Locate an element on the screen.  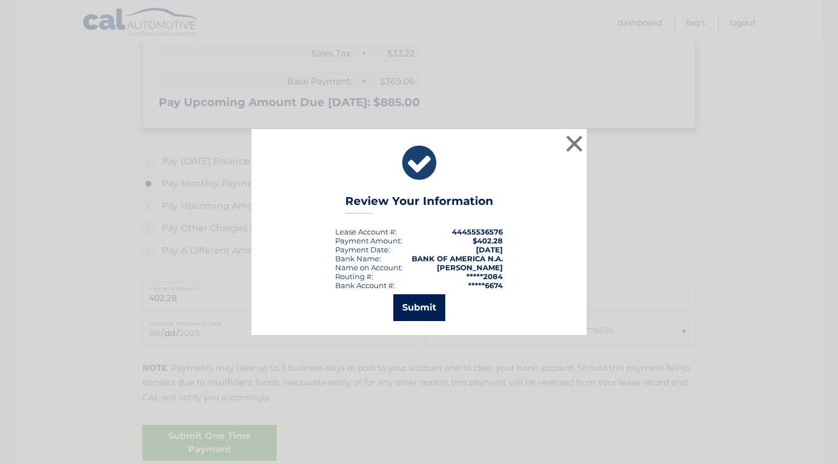
div: Bank Name: is located at coordinates (358, 259).